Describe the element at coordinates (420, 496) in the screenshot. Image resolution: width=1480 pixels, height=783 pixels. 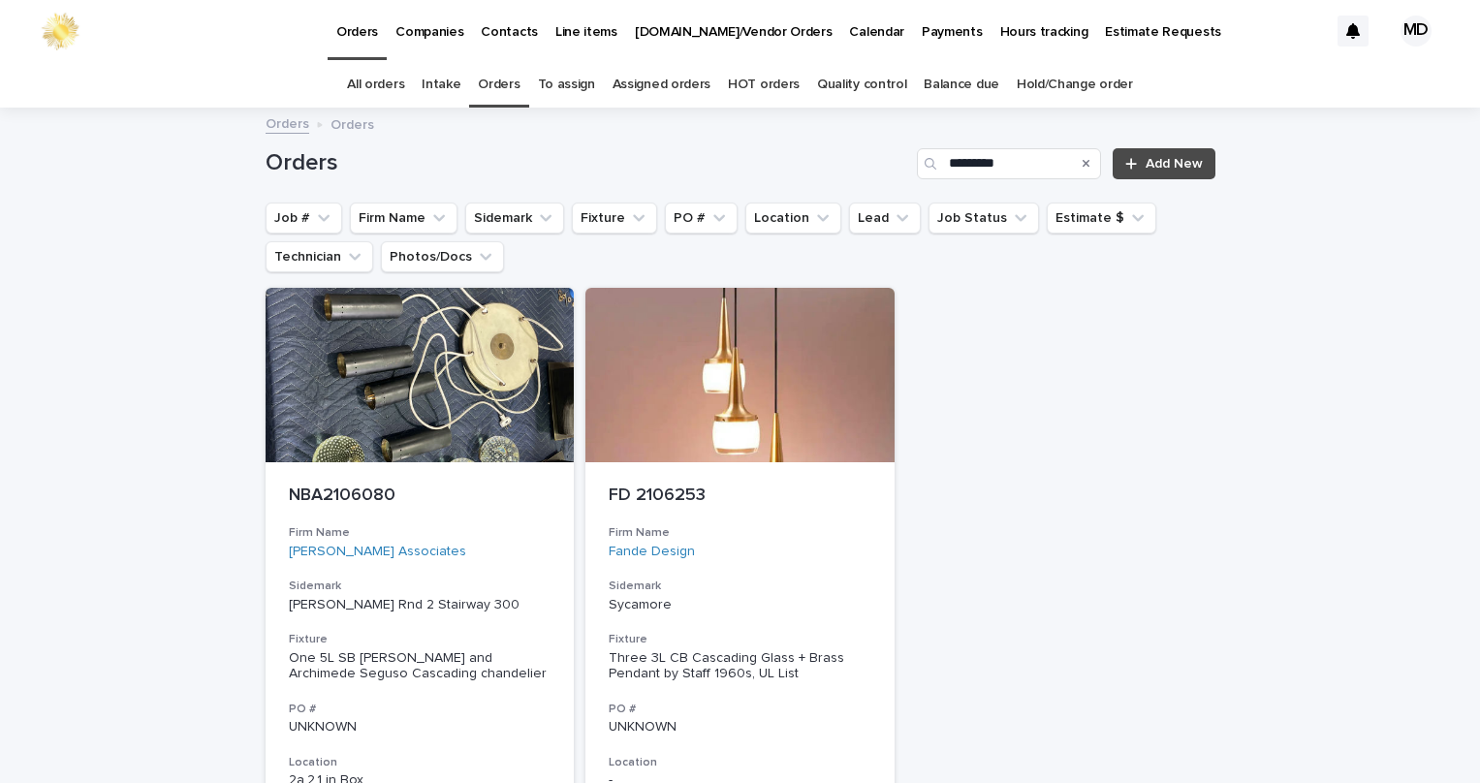
I see `p: NBA2106080` at that location.